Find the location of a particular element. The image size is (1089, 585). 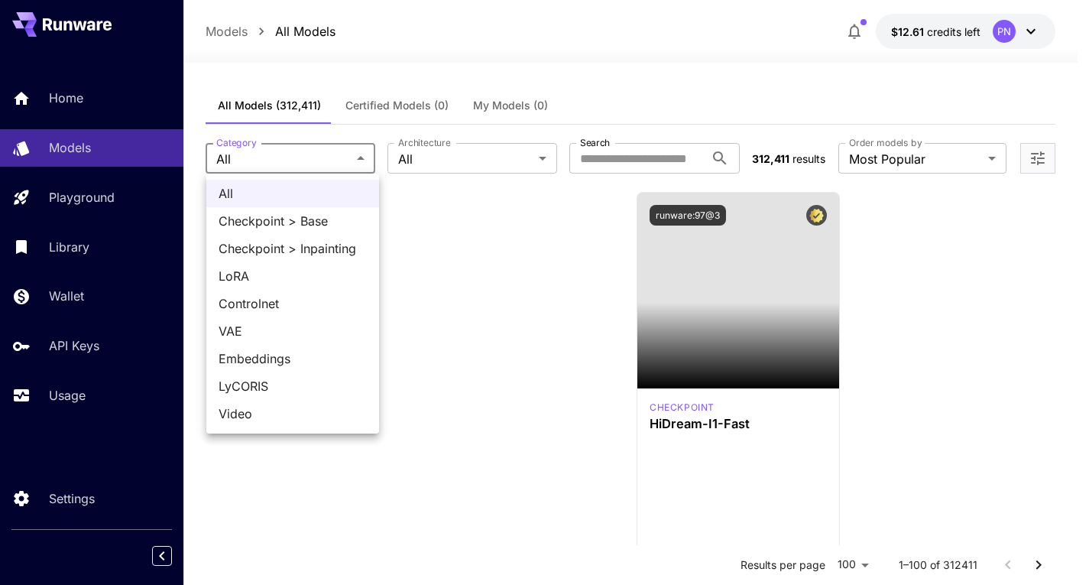

span: LyCORIS is located at coordinates (293, 386).